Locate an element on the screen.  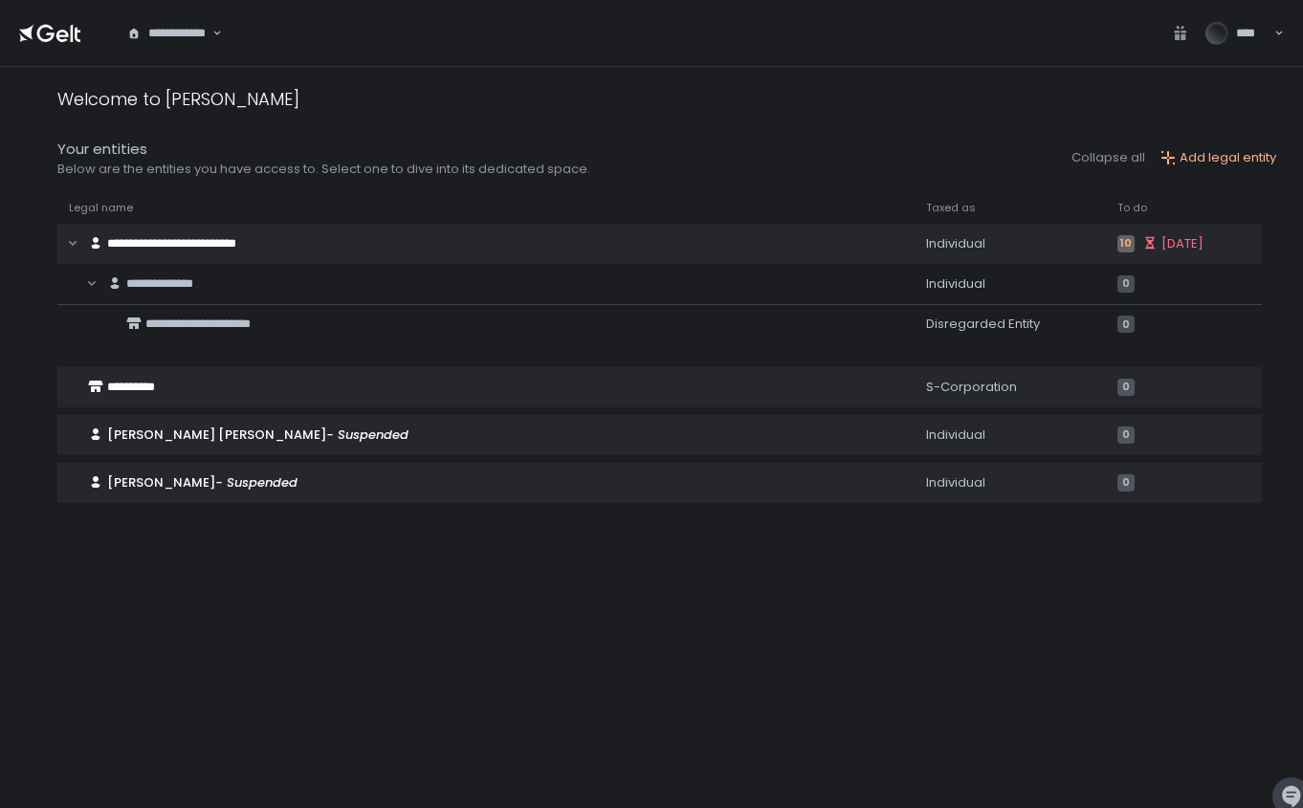
div: Search for option is located at coordinates (168, 33).